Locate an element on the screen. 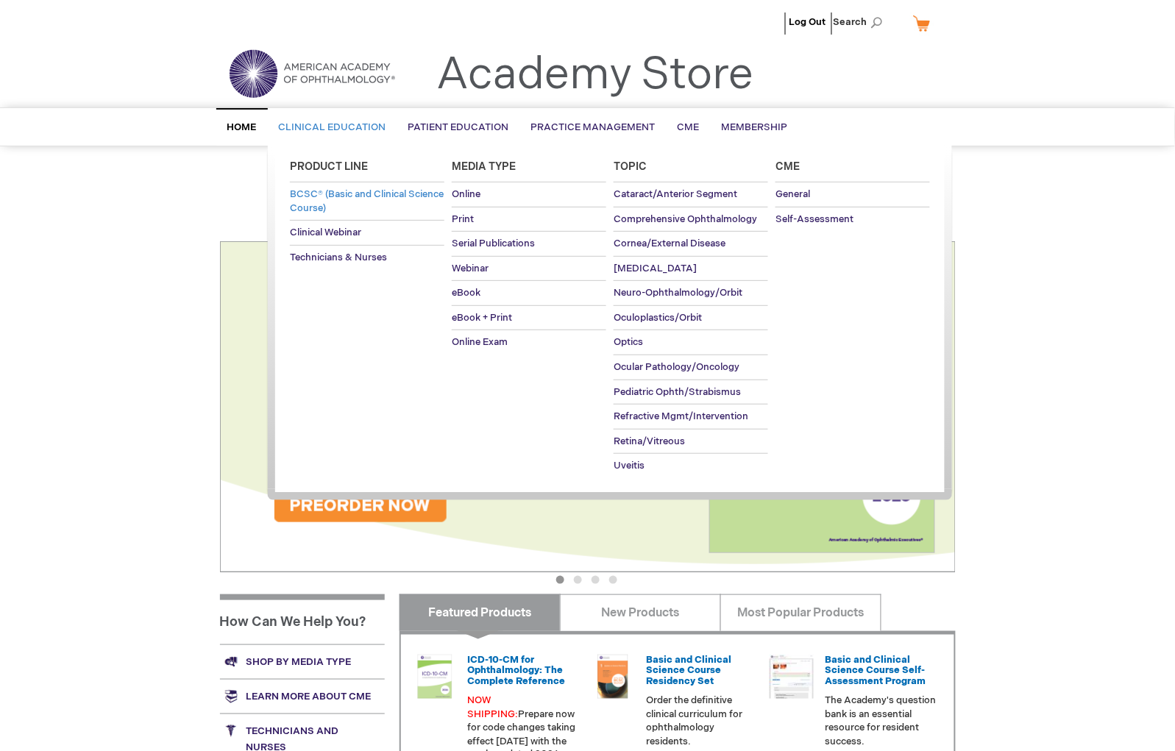 The image size is (1175, 751). span: Optics is located at coordinates (628, 342).